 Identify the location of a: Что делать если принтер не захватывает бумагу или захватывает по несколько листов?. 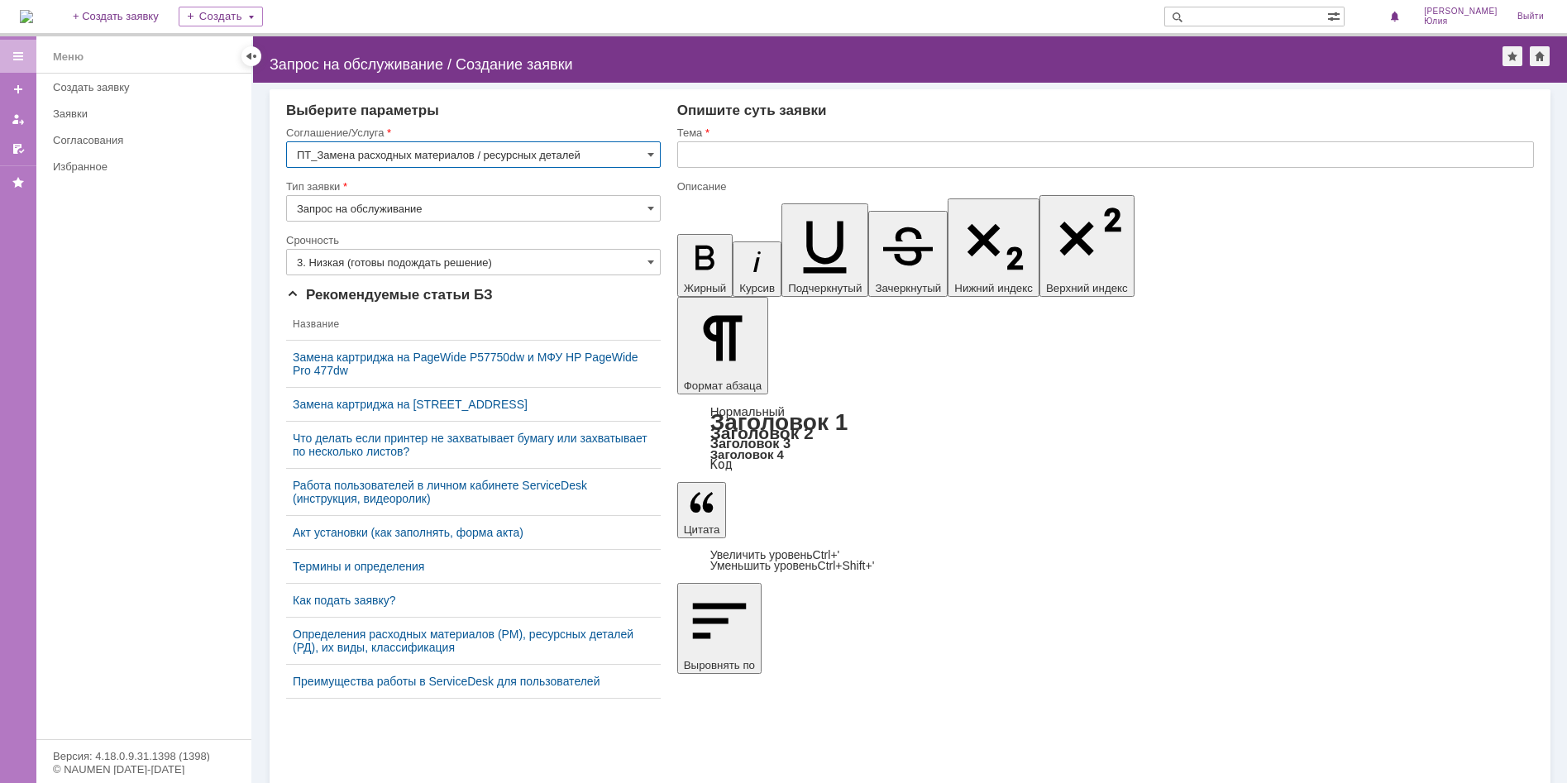
(473, 445).